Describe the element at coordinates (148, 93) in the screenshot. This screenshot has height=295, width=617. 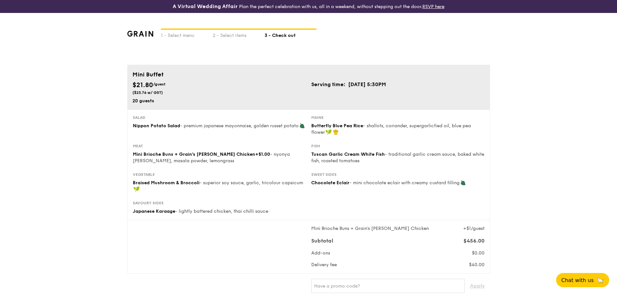
I see `span: ($23.76 w/ GST)` at that location.